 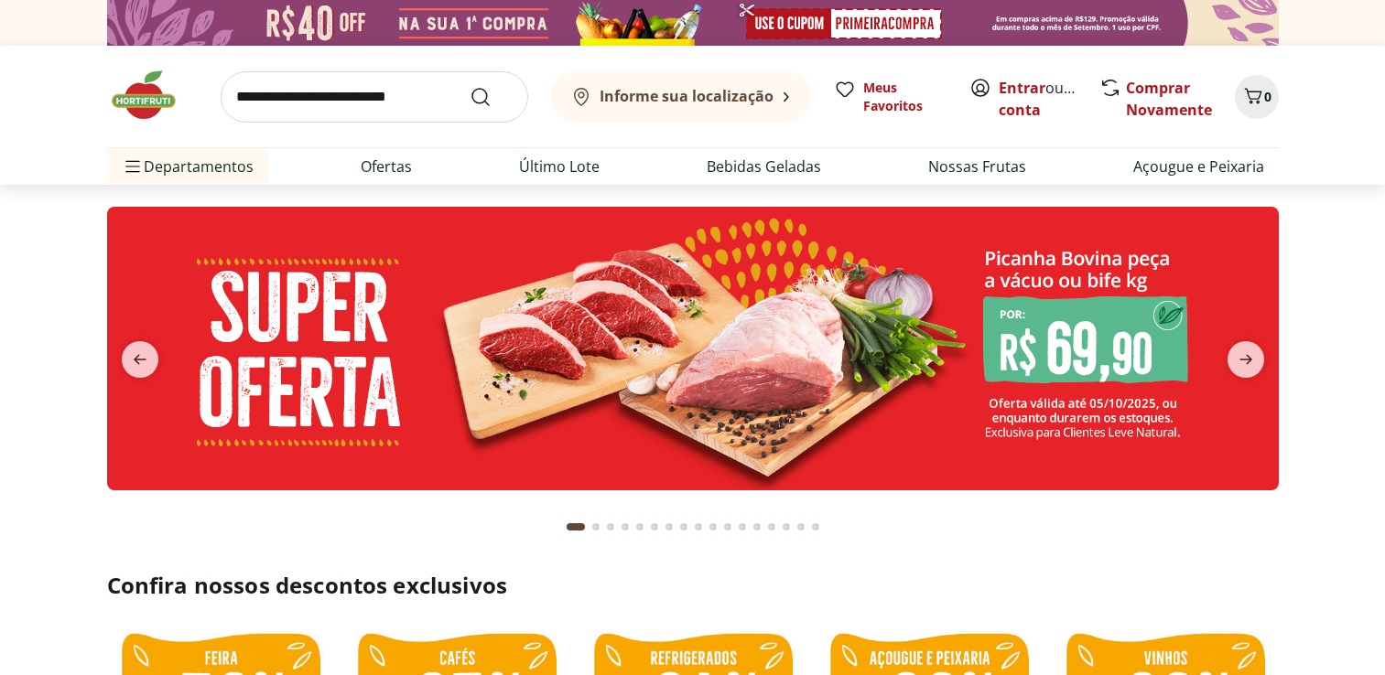 I want to click on span: 0, so click(x=1267, y=96).